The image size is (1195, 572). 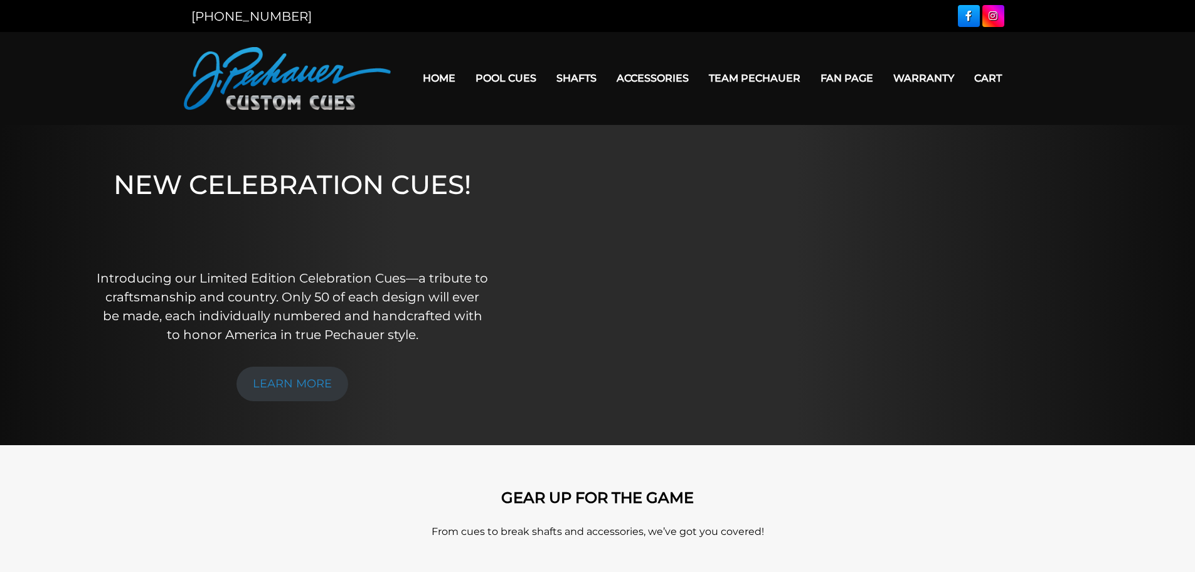 I want to click on a: Fan Page, so click(x=847, y=78).